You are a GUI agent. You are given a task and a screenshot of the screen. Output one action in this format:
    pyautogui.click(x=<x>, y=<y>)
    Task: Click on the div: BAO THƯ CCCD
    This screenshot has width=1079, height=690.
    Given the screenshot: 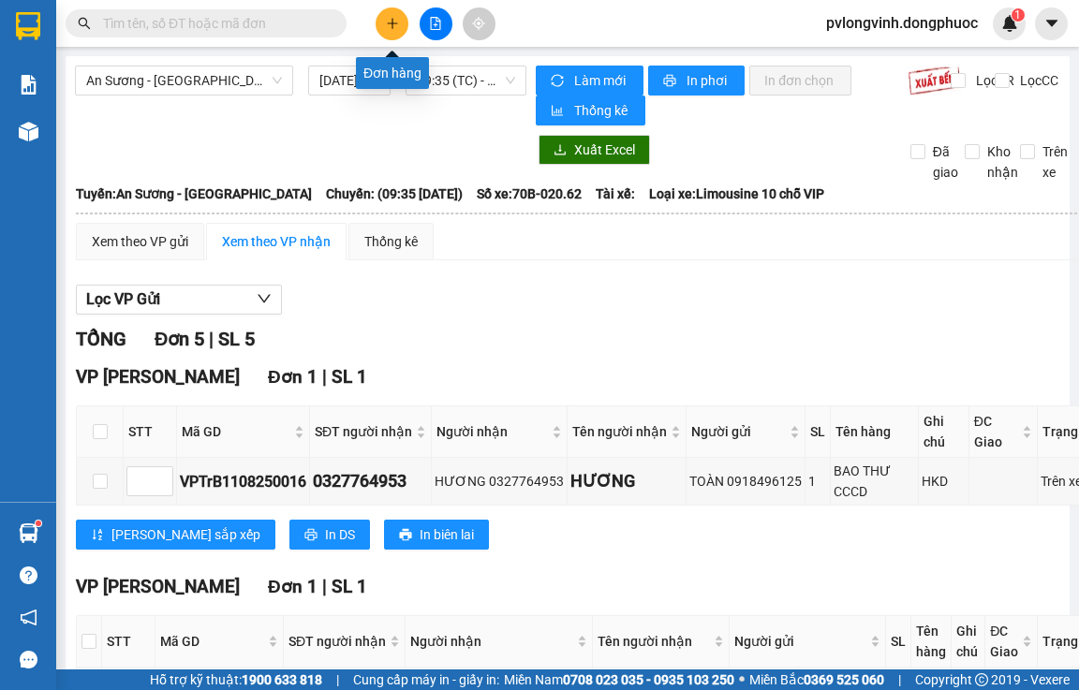 What is the action you would take?
    pyautogui.click(x=874, y=481)
    